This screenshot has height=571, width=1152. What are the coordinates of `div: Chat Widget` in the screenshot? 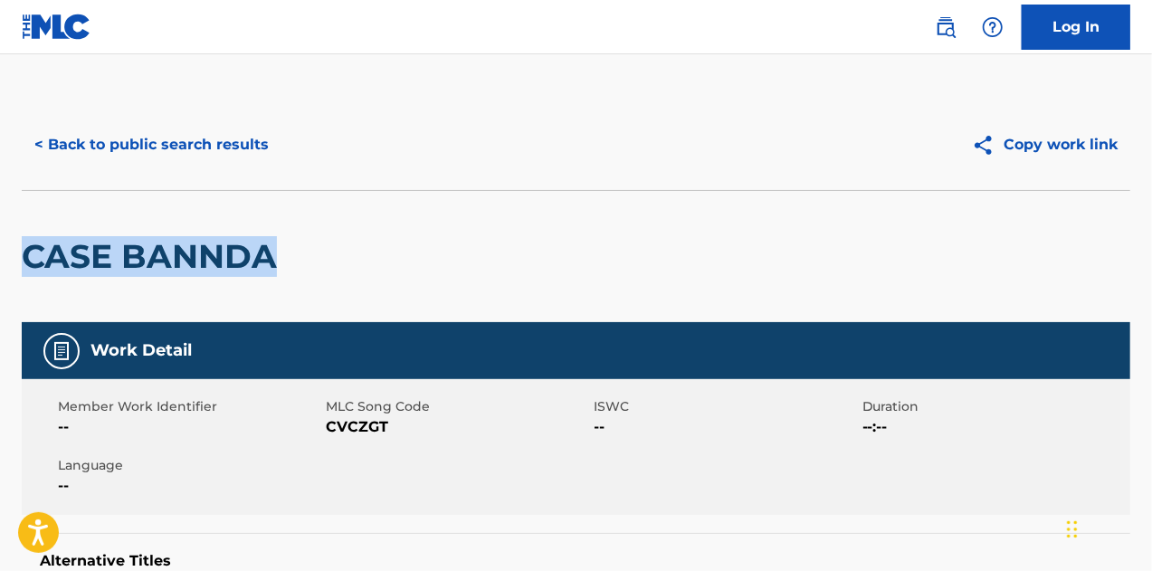 It's located at (1107, 528).